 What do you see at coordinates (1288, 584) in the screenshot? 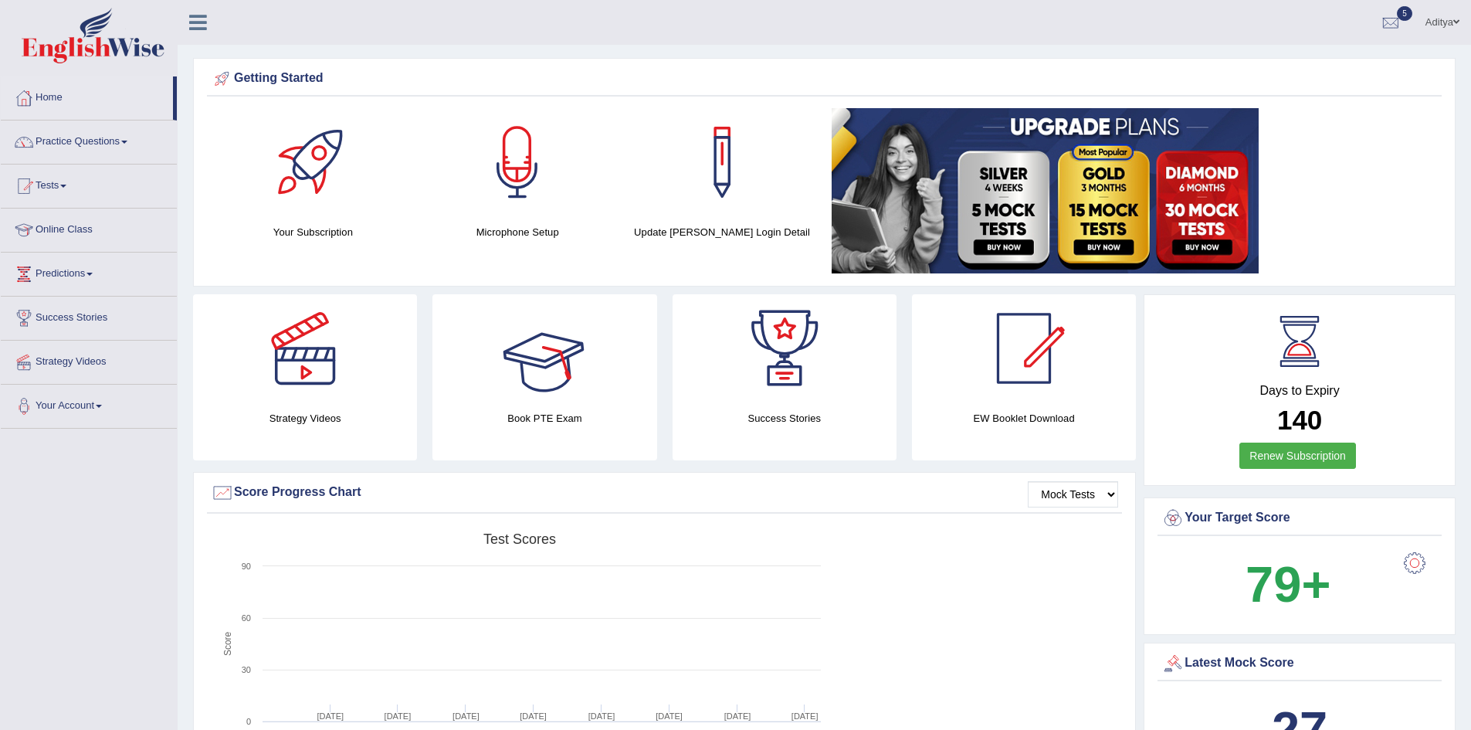
I see `b: 79+` at bounding box center [1288, 584].